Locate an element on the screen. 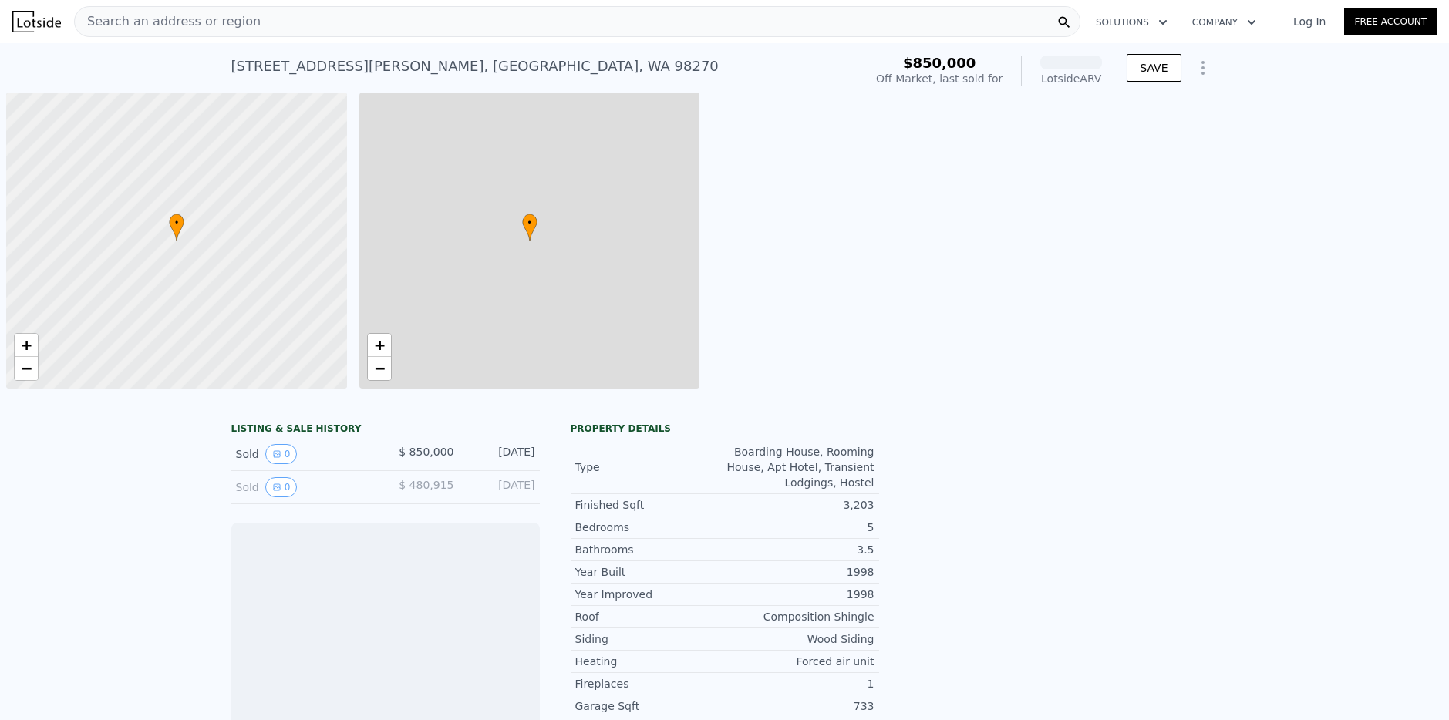 This screenshot has width=1449, height=720. div: Heating is located at coordinates (650, 661).